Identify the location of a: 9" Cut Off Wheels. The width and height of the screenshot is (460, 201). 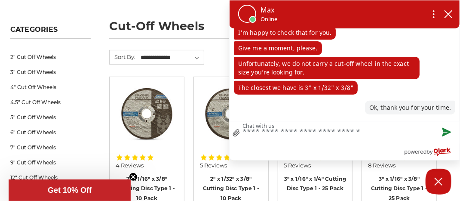
(51, 162).